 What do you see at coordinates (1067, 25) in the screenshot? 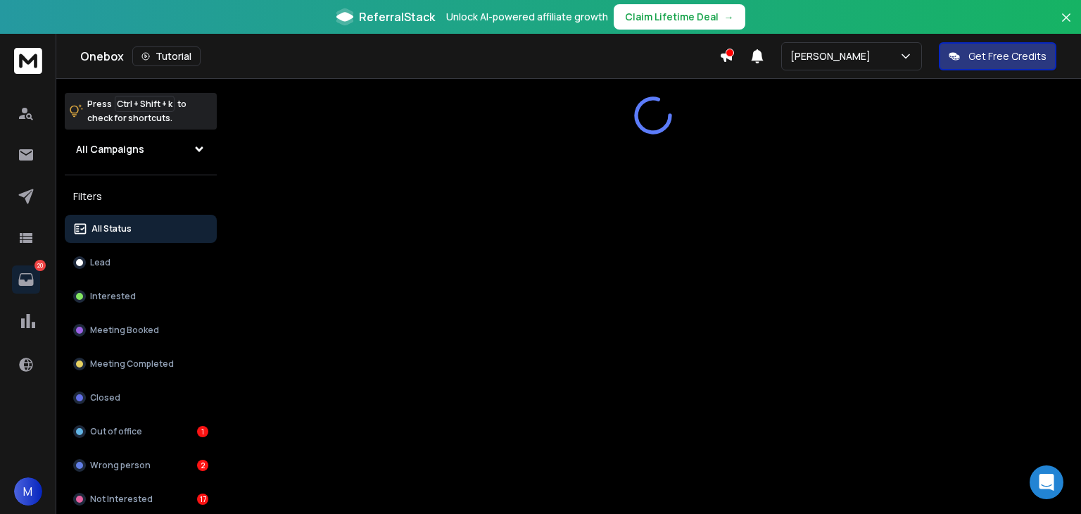
I see `button: Close banner` at bounding box center [1067, 25].